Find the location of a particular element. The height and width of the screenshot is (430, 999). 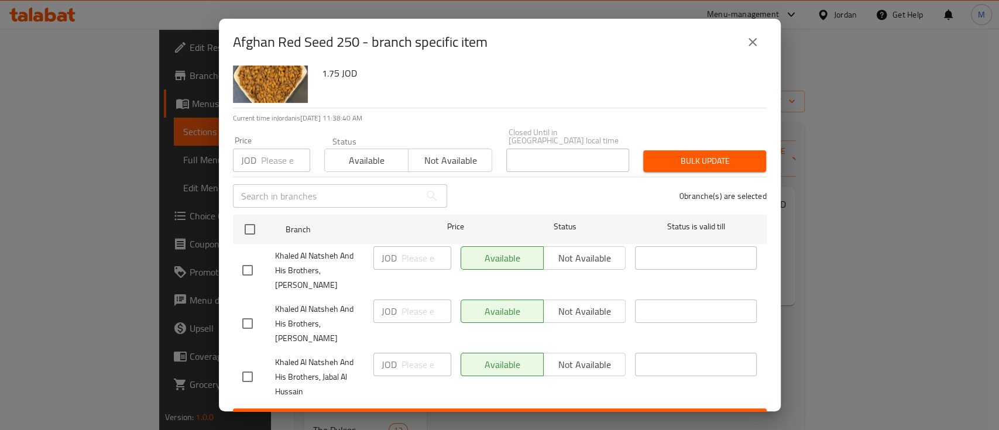

input: Search in branches is located at coordinates (327, 196).